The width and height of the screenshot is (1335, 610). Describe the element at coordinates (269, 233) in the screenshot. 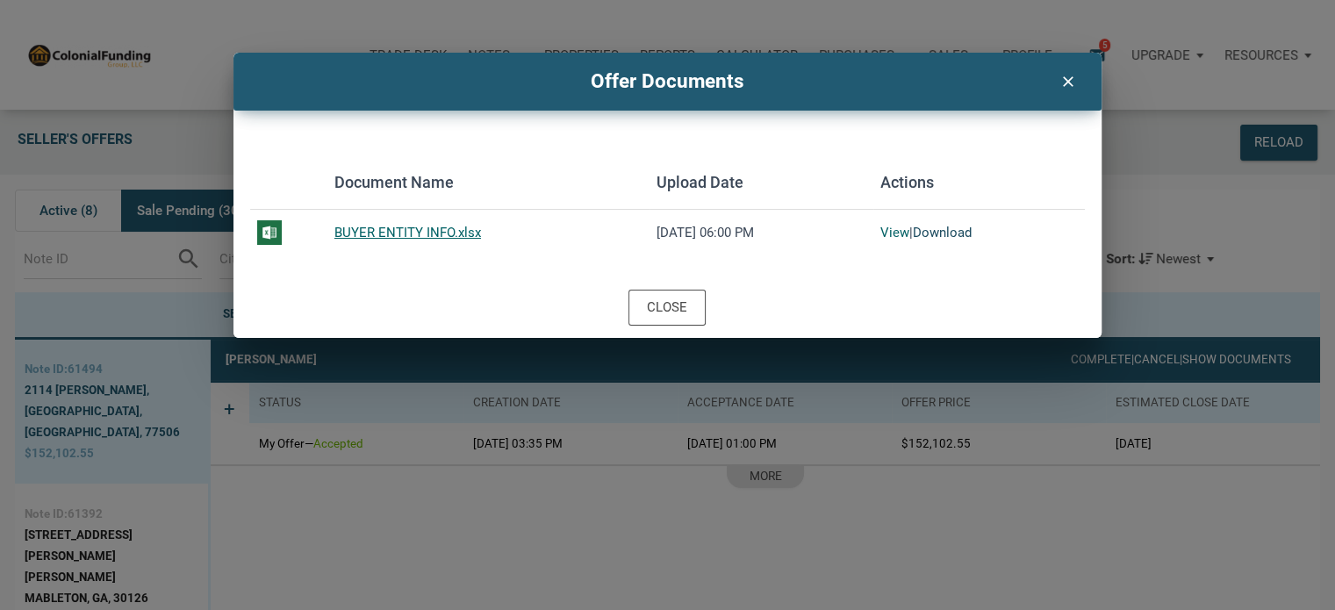

I see `img: excel.png` at that location.